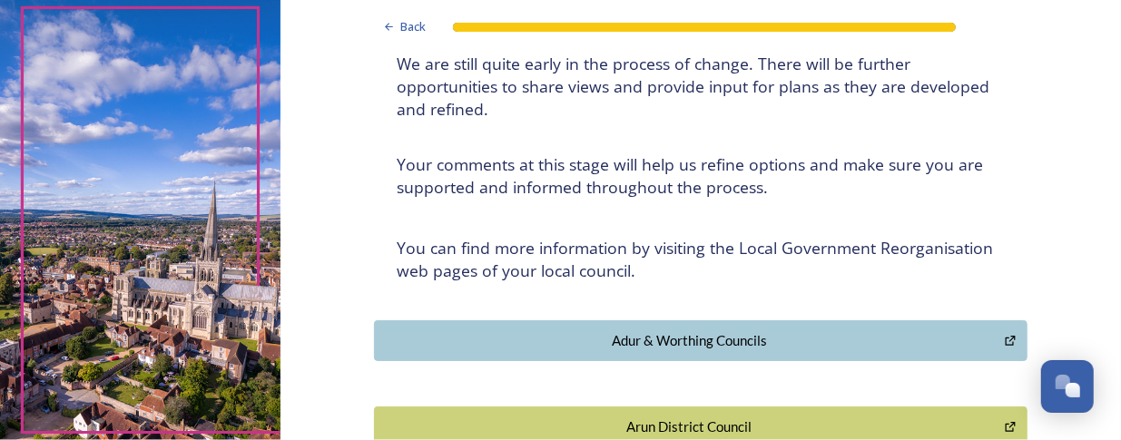  I want to click on div: Adur & Worthing Councils, so click(690, 340).